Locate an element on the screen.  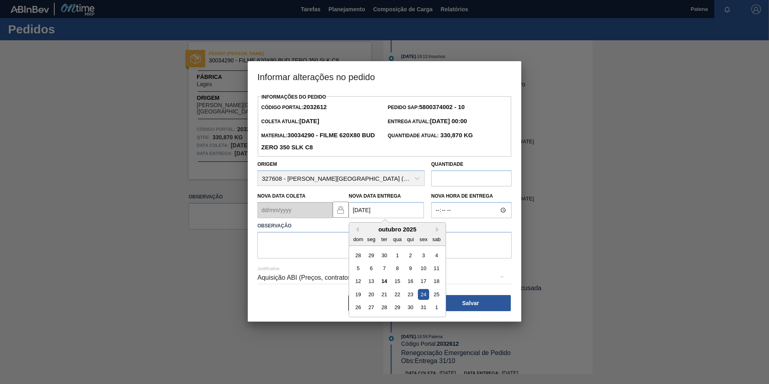
span: Coleta Atual: is located at coordinates (290, 121).